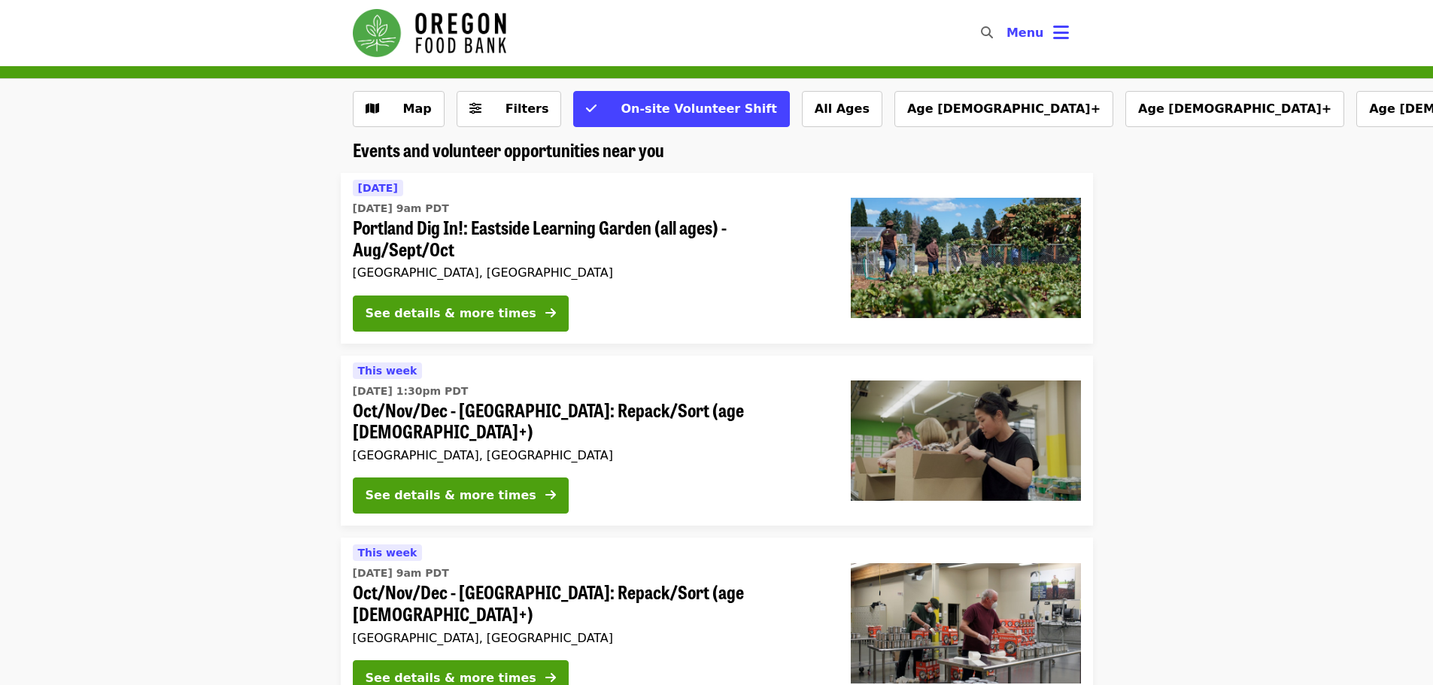 The image size is (1433, 685). I want to click on span: Menu, so click(1025, 32).